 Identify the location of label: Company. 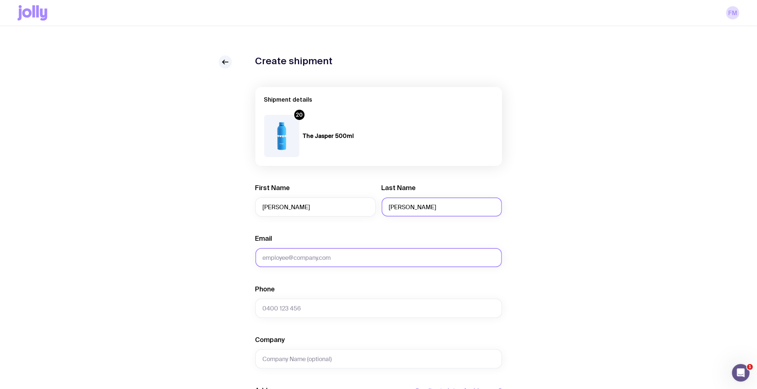
(270, 340).